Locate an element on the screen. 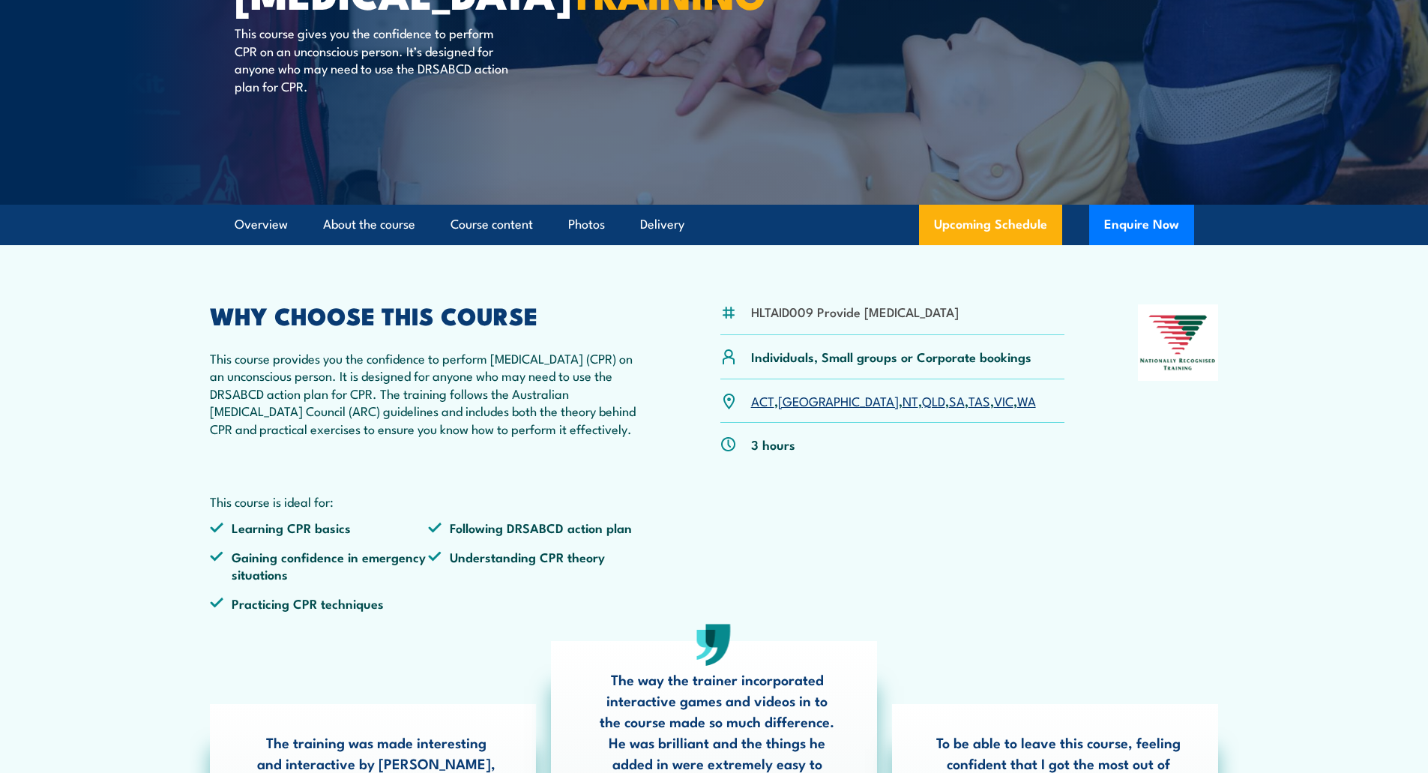 The image size is (1428, 773). a: SA is located at coordinates (956, 400).